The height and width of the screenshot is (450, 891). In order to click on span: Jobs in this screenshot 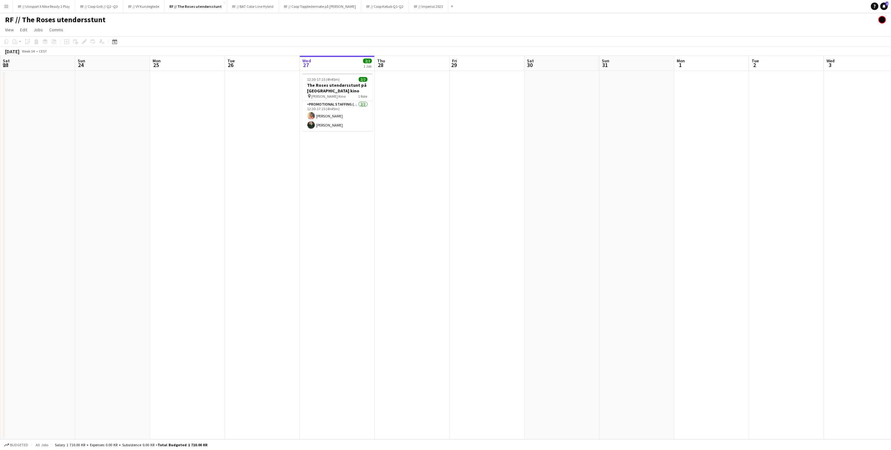, I will do `click(38, 30)`.